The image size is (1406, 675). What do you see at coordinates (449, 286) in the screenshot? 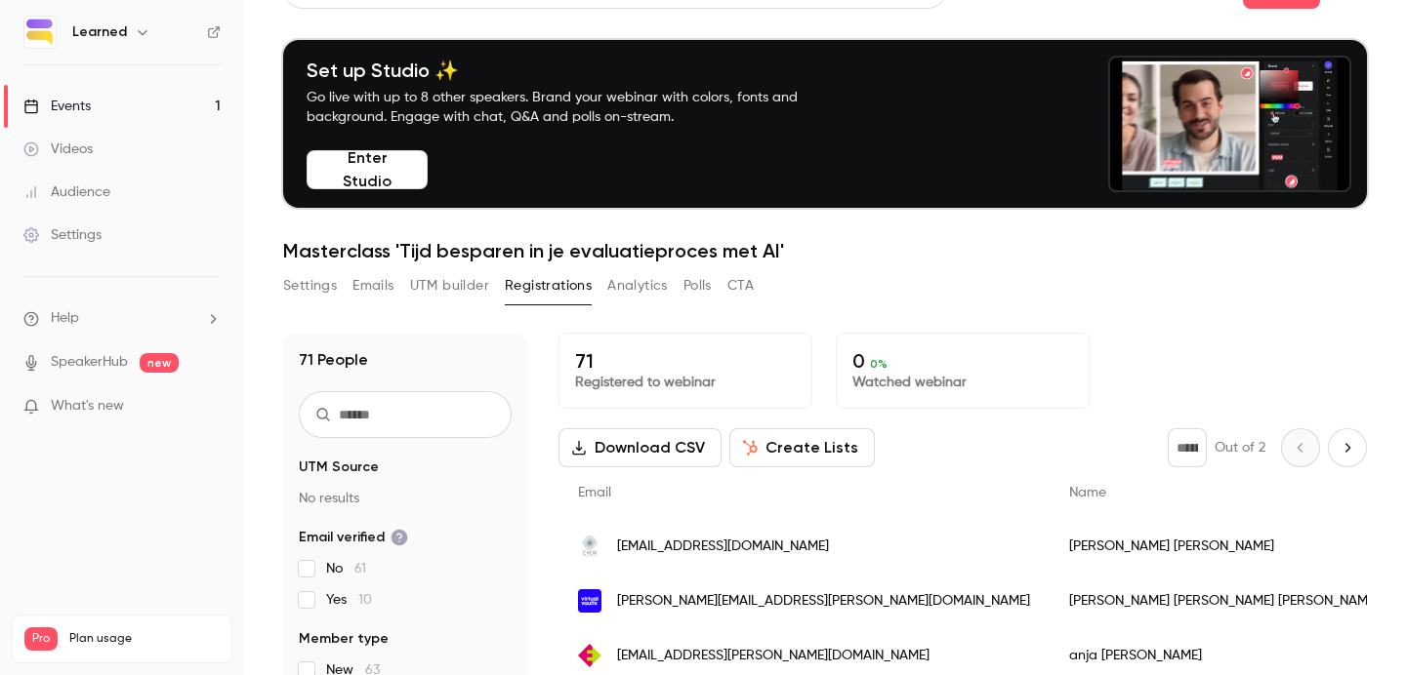
I see `button: UTM builder` at bounding box center [449, 286].